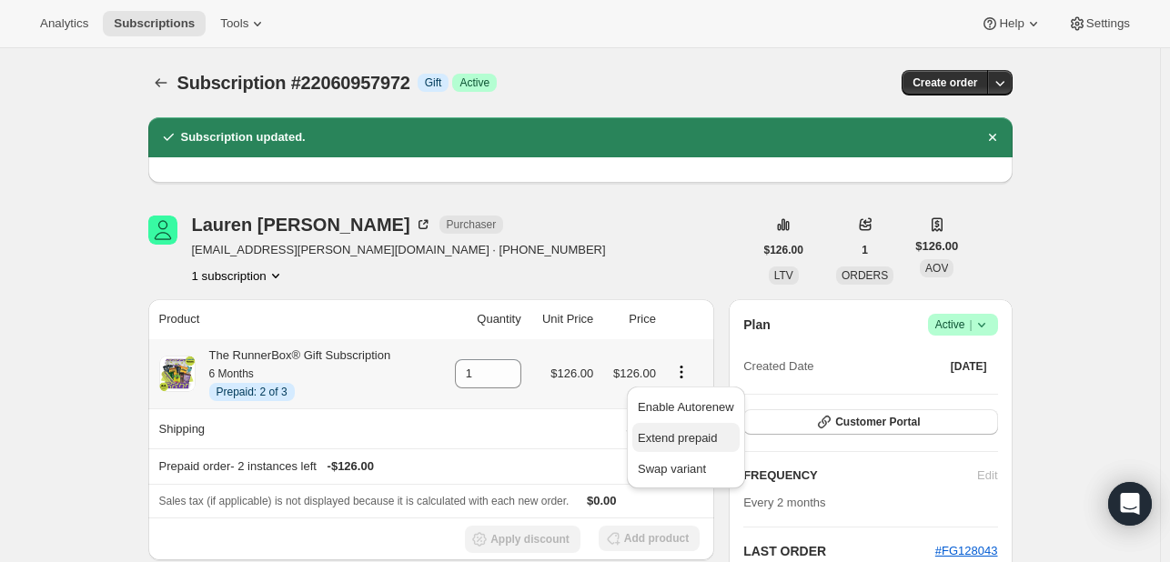 This screenshot has width=1170, height=562. I want to click on h2: Plan, so click(757, 325).